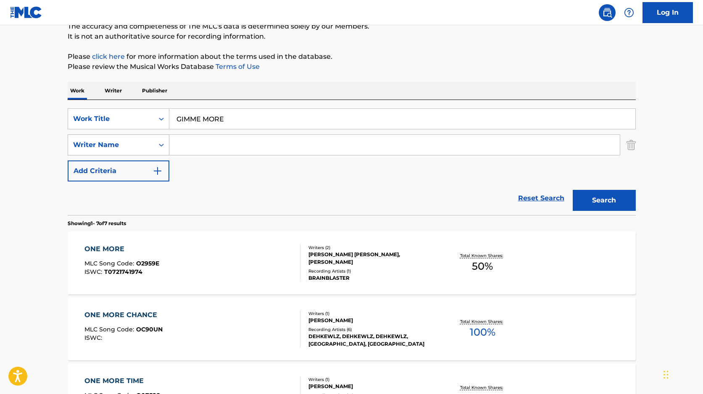 This screenshot has width=703, height=394. What do you see at coordinates (149, 330) in the screenshot?
I see `span: OC90UN` at bounding box center [149, 330].